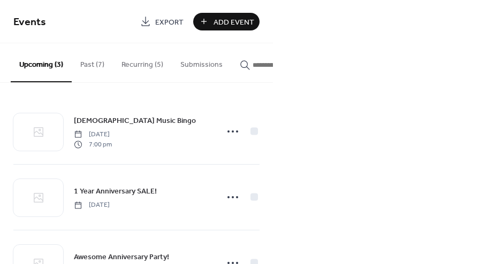  Describe the element at coordinates (226, 21) in the screenshot. I see `a: Add Event` at that location.